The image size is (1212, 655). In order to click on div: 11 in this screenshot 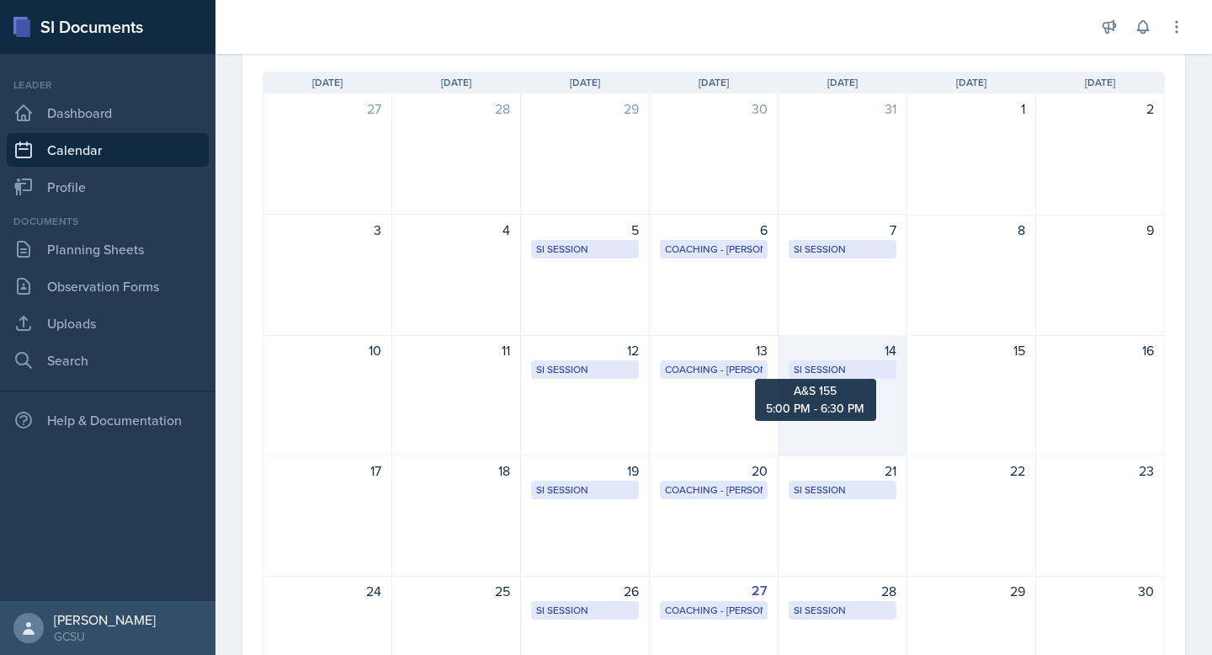, I will do `click(456, 350)`.